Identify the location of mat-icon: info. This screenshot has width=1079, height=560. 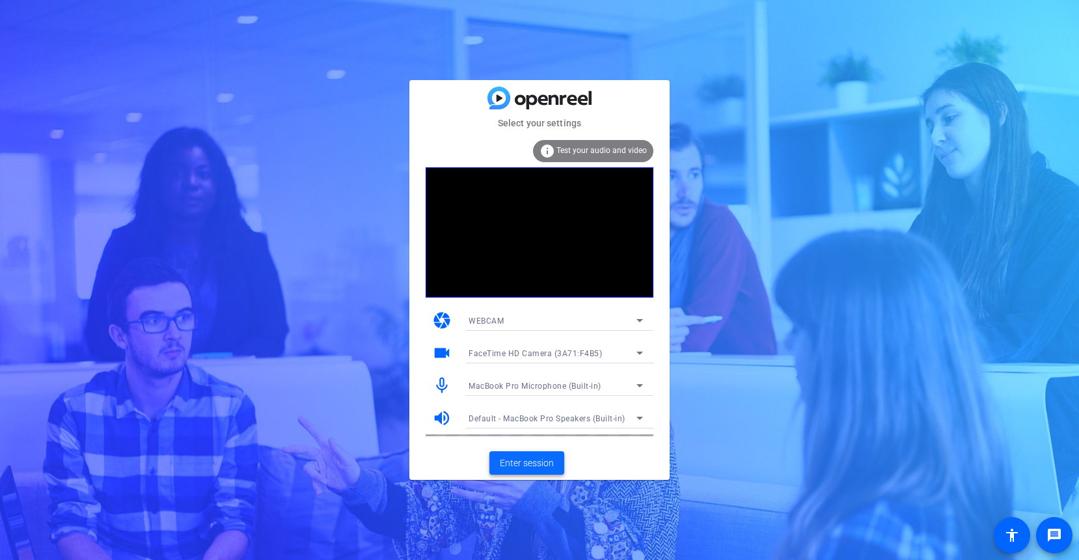
(548, 151).